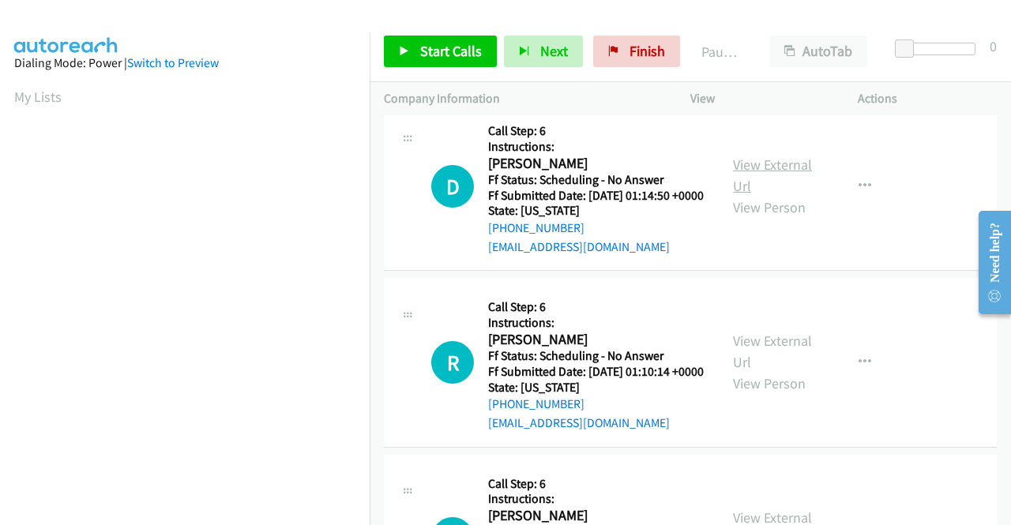 The width and height of the screenshot is (1011, 525). What do you see at coordinates (721, 51) in the screenshot?
I see `p: Paused` at bounding box center [721, 51].